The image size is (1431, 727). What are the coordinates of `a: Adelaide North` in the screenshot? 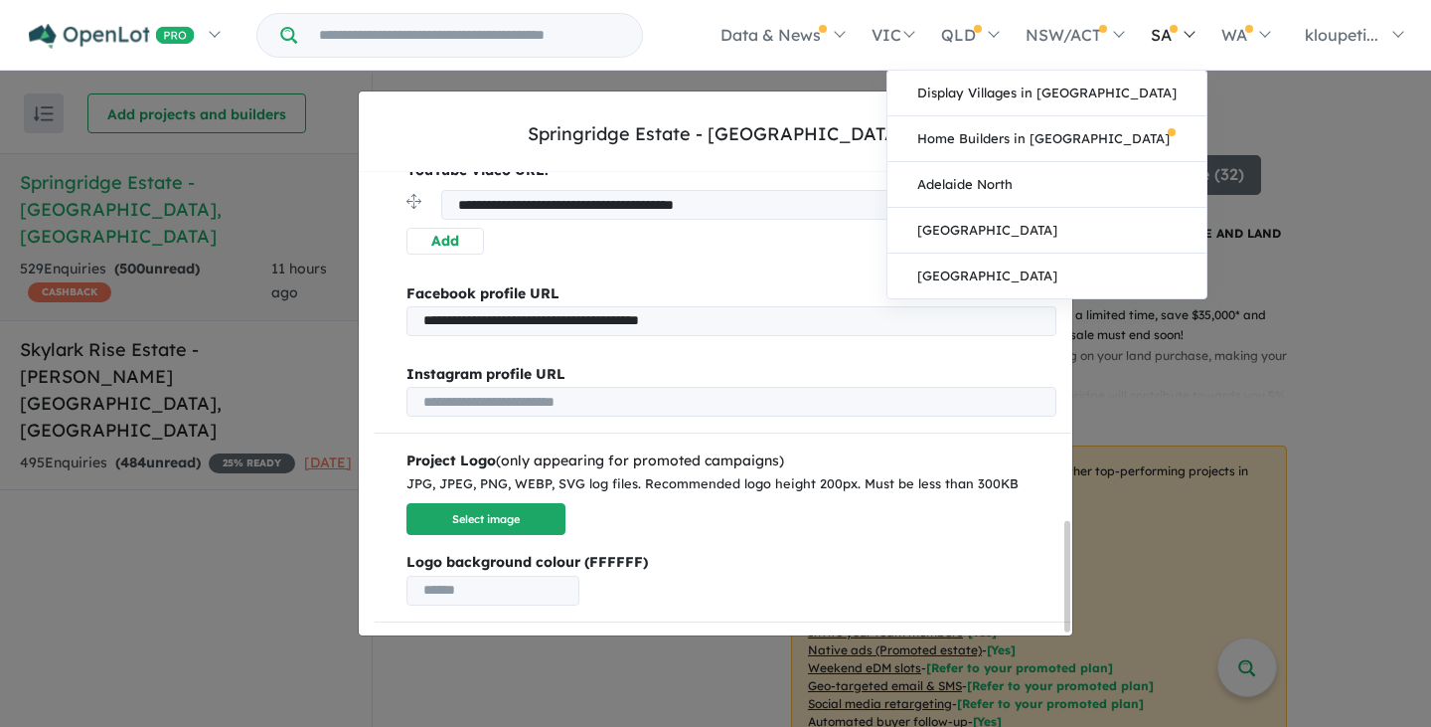 It's located at (1047, 185).